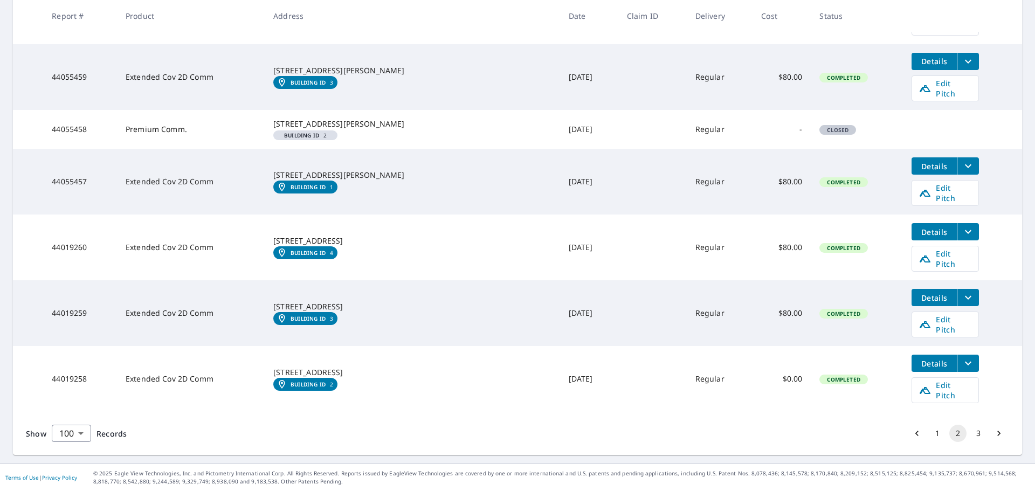 The image size is (1035, 491). I want to click on div: Show 100 records, so click(71, 433).